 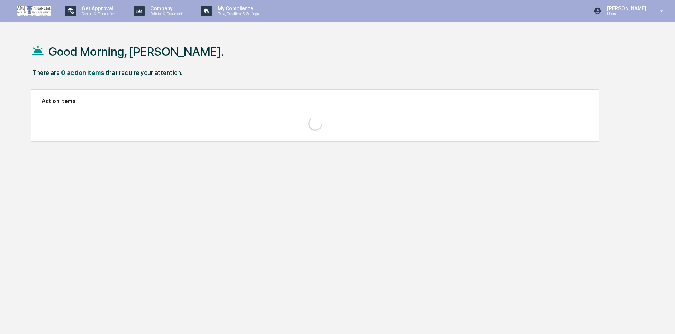 What do you see at coordinates (166, 14) in the screenshot?
I see `p: Policies & Documents` at bounding box center [166, 14].